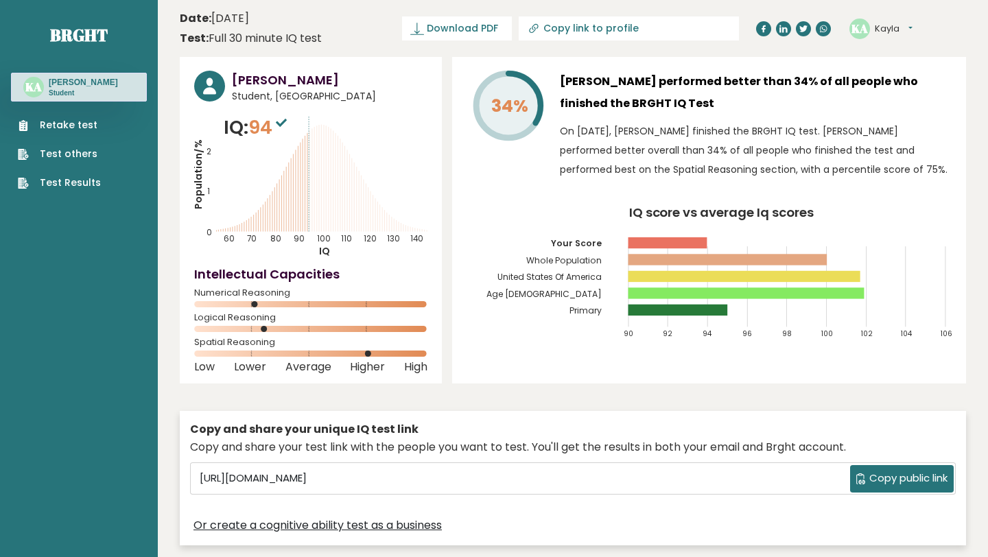 This screenshot has height=557, width=988. I want to click on tspan: 130, so click(393, 239).